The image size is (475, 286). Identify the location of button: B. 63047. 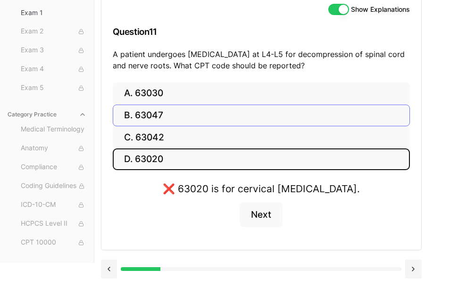
(261, 116).